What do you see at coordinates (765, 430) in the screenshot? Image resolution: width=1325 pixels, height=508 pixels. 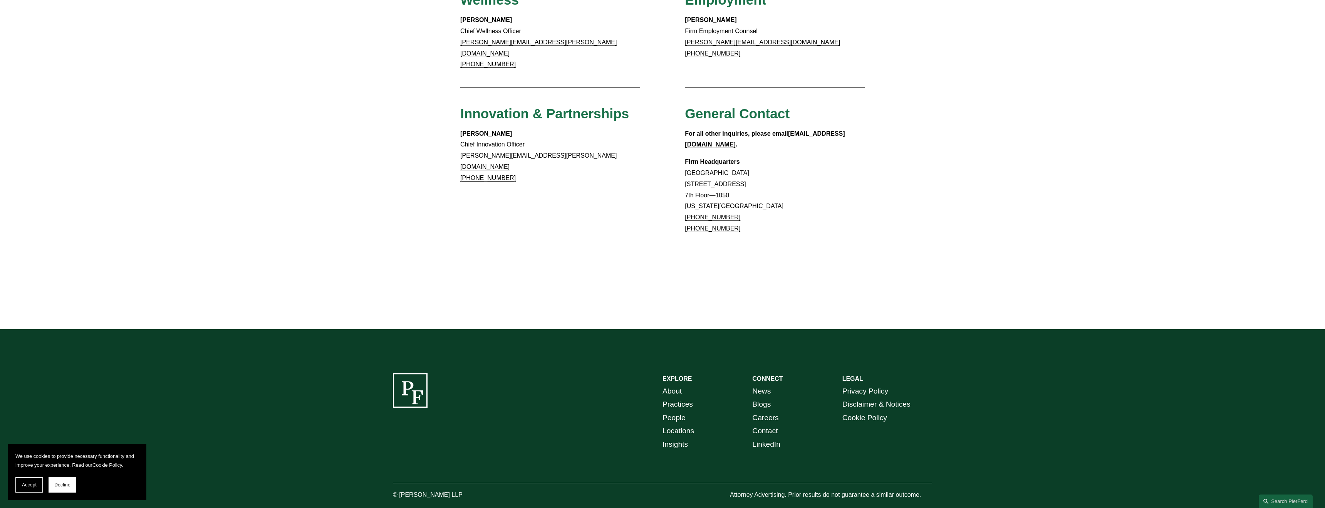 I see `a: Contact` at bounding box center [765, 430].